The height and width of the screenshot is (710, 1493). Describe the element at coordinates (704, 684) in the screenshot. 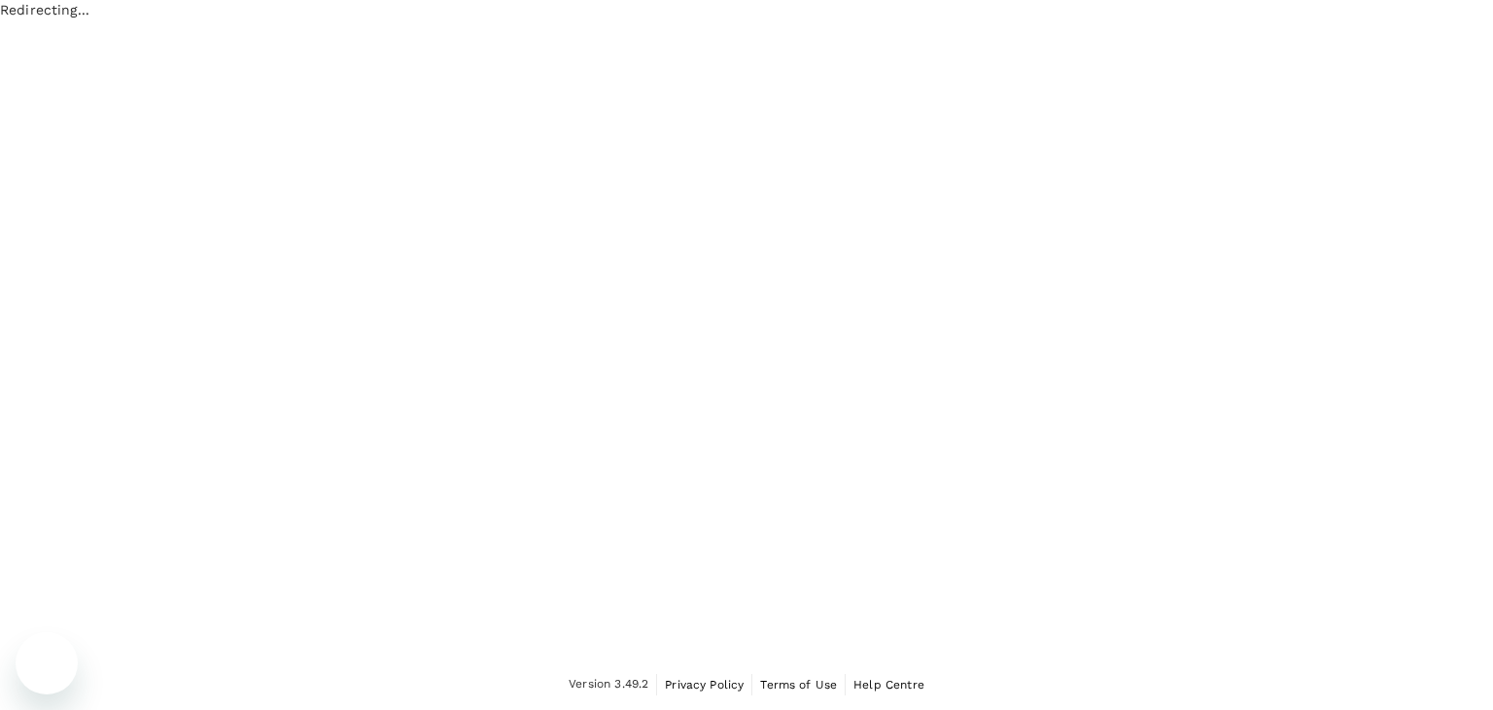

I see `a: Privacy Policy` at that location.